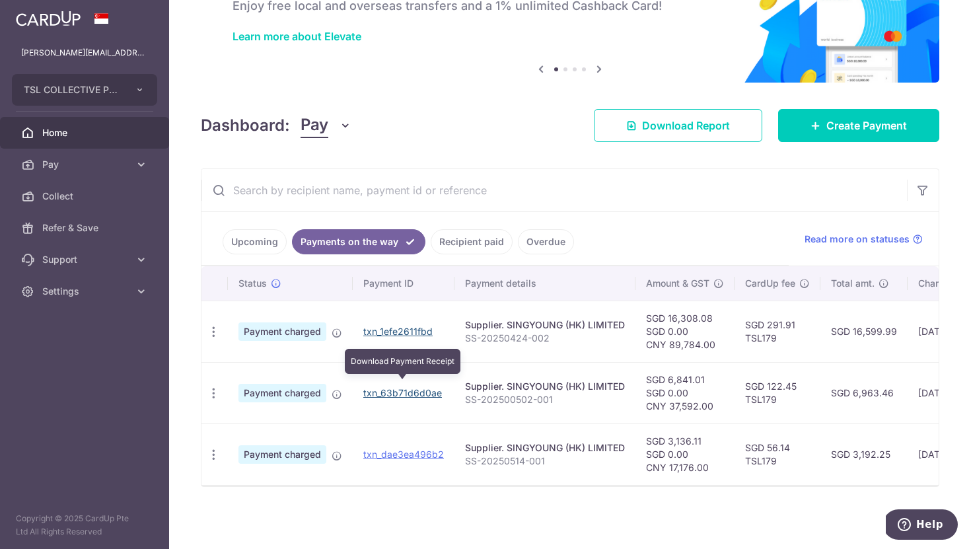 This screenshot has height=549, width=971. I want to click on span: TSL COLLECTIVE PTE. LTD., so click(73, 90).